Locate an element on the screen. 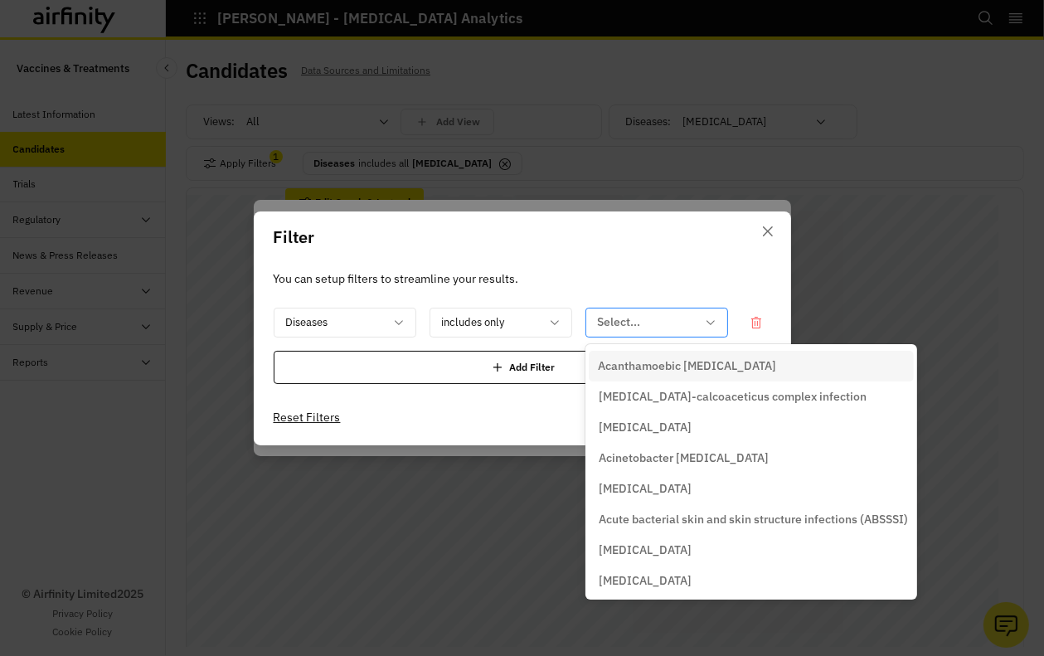 Image resolution: width=1044 pixels, height=656 pixels. button: Reset Filters is located at coordinates (307, 418).